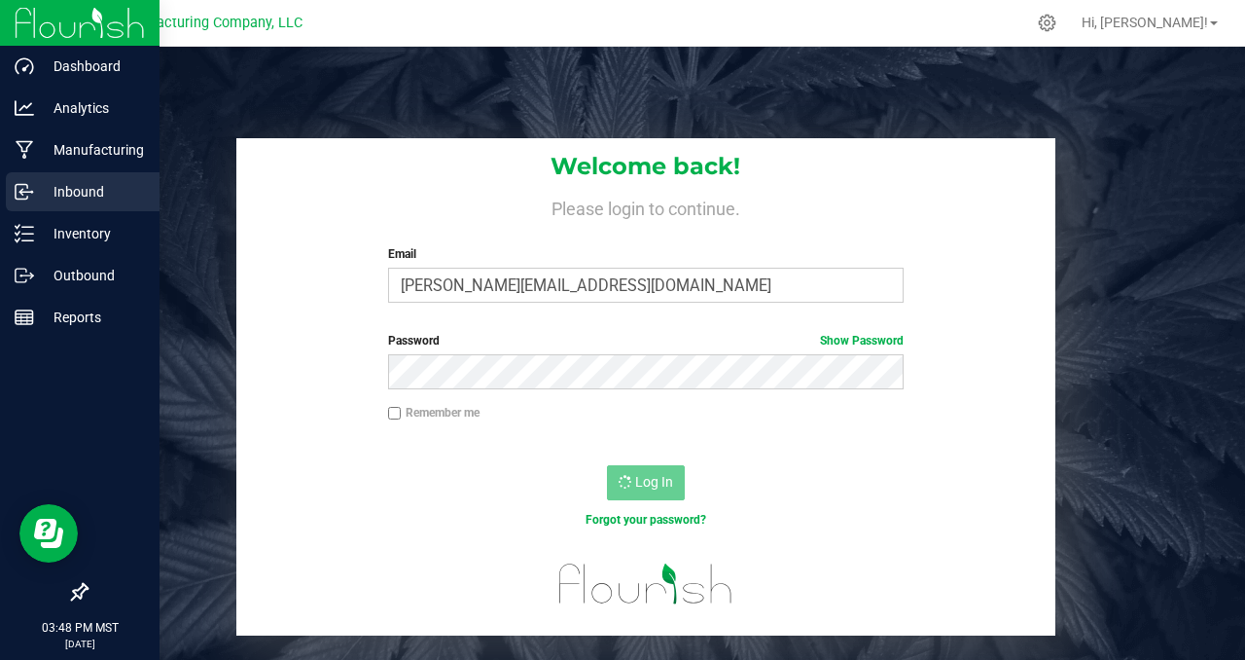 This screenshot has width=1245, height=660. I want to click on img: flourish_logo.svg, so click(646, 584).